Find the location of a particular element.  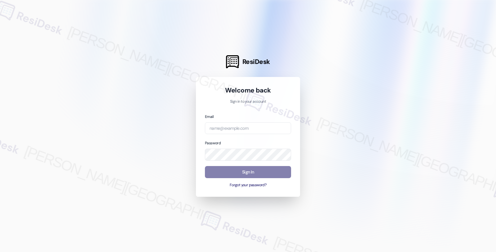

button: Forgot your password? is located at coordinates (248, 185).